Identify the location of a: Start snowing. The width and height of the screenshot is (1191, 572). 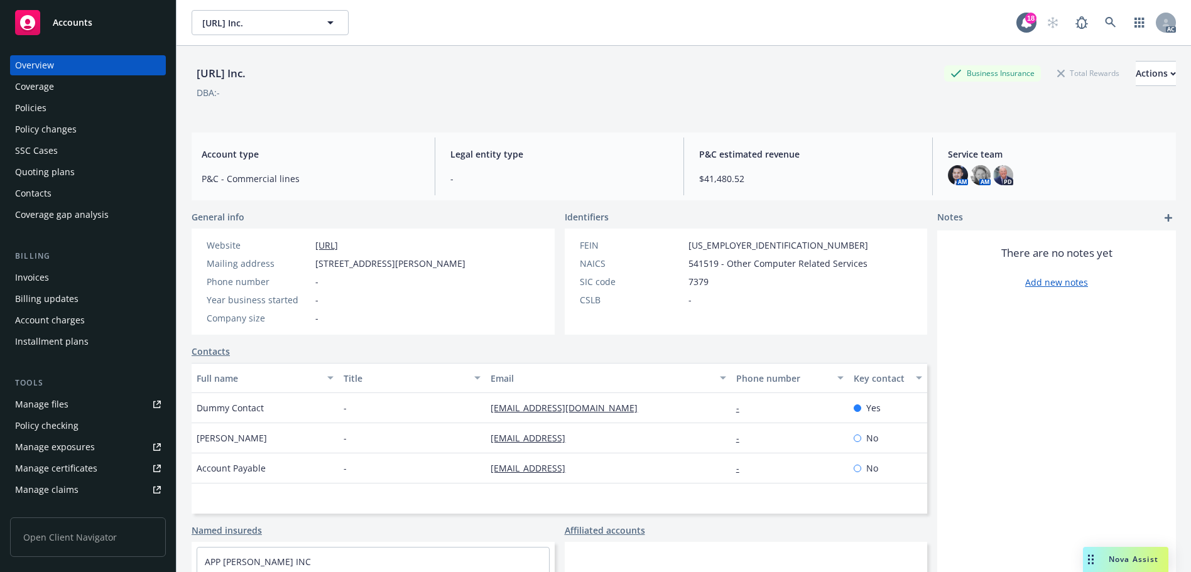
(1053, 23).